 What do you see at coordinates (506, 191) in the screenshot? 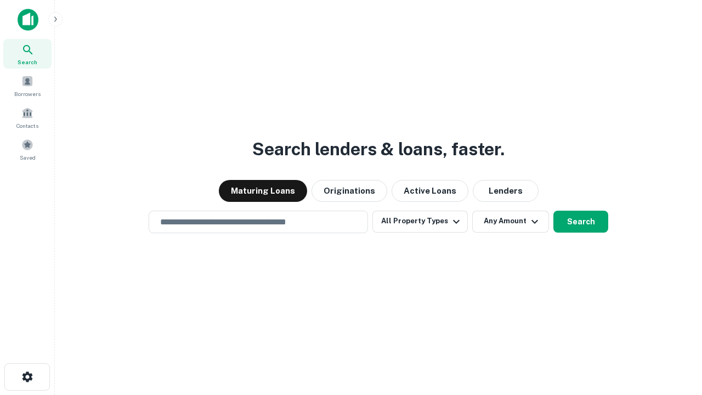
I see `button: Lenders` at bounding box center [506, 191].